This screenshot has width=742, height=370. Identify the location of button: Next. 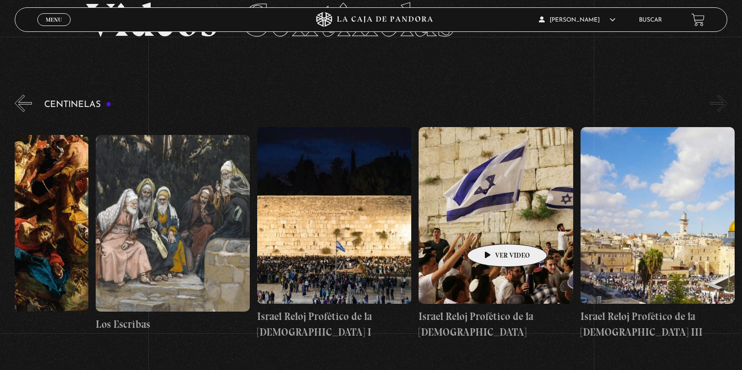
(718, 103).